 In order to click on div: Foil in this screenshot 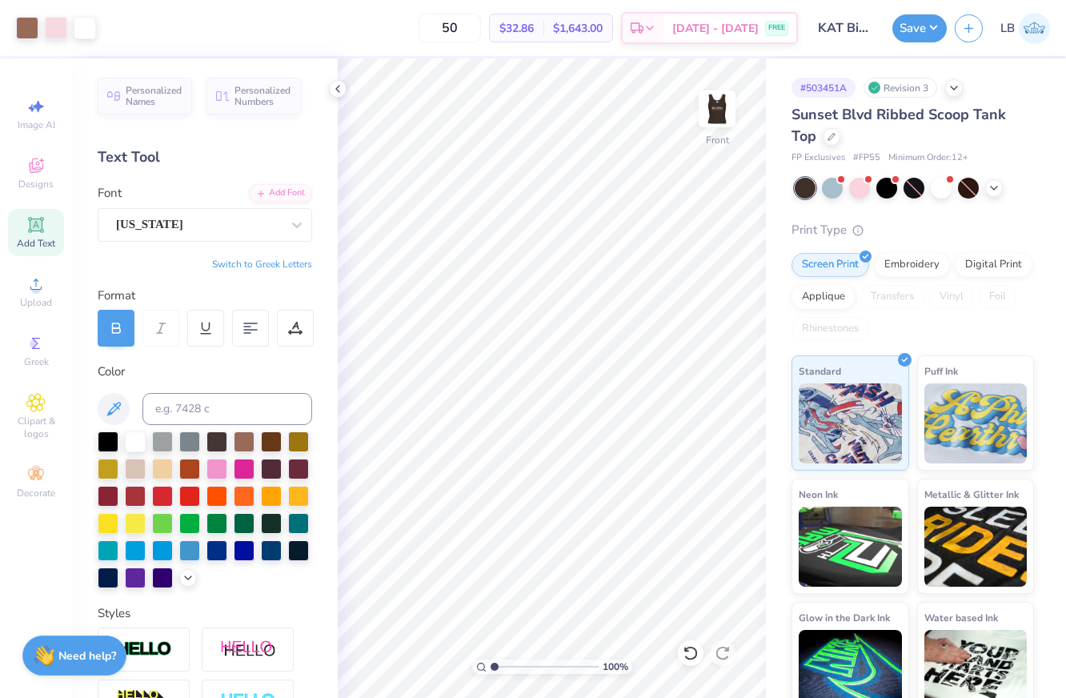, I will do `click(997, 297)`.